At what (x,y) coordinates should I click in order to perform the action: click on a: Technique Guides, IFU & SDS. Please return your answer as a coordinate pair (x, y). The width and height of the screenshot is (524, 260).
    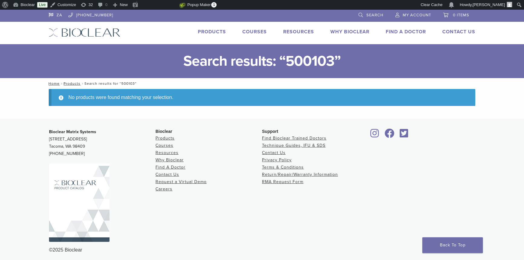
    Looking at the image, I should click on (294, 145).